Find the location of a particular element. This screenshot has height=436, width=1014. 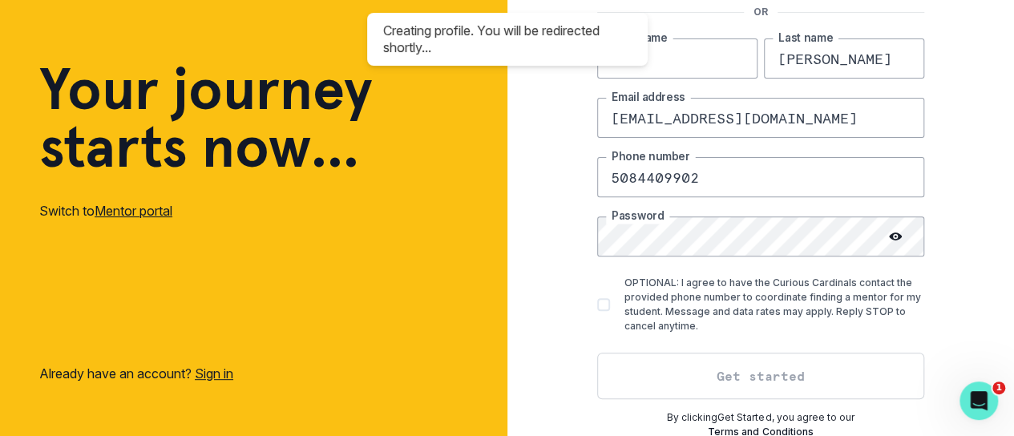

h1: Your journey starts now... is located at coordinates (206, 118).